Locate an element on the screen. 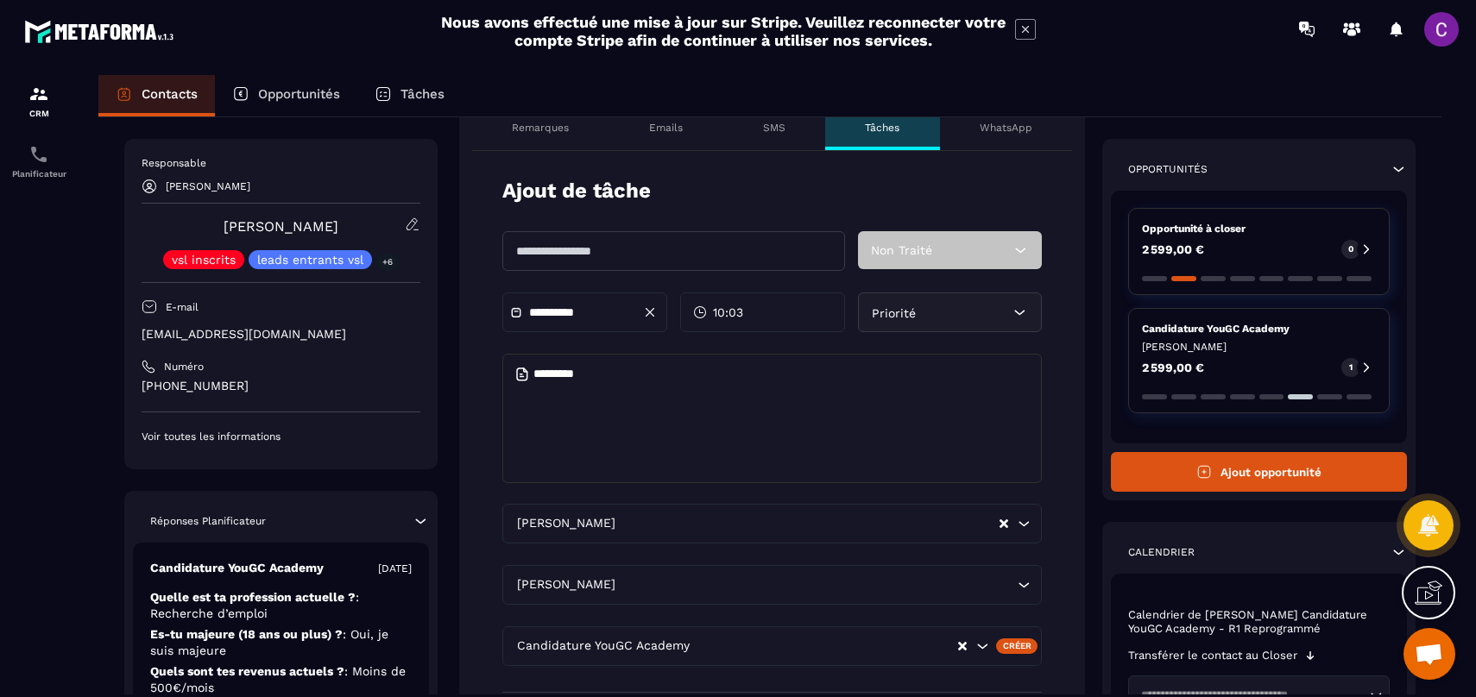 The width and height of the screenshot is (1476, 697). a: Tâches is located at coordinates (409, 96).